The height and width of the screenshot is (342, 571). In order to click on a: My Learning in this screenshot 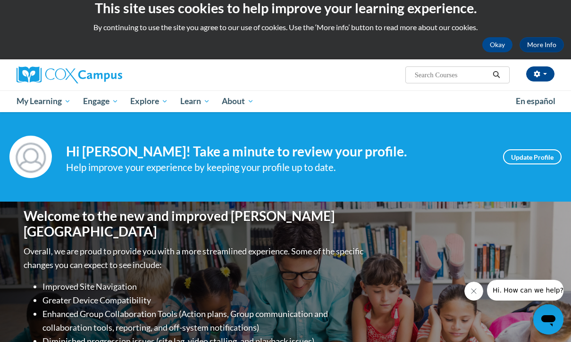, I will do `click(43, 101)`.